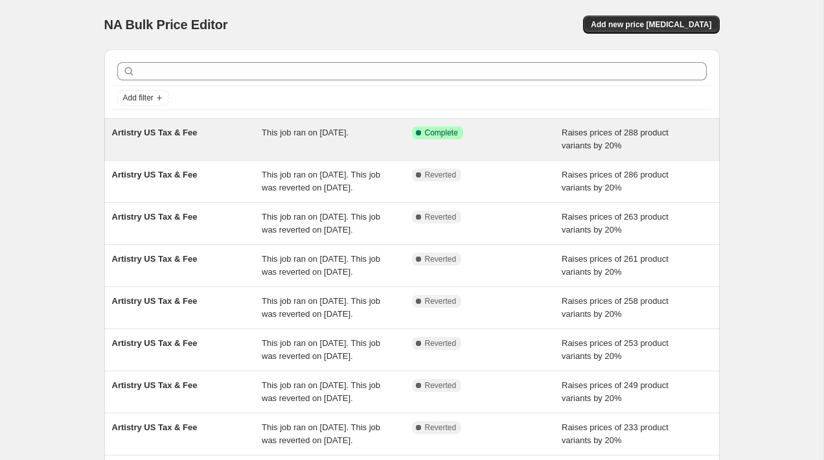 This screenshot has height=460, width=824. I want to click on span: Raises prices of 233 product variants by 20%, so click(614, 433).